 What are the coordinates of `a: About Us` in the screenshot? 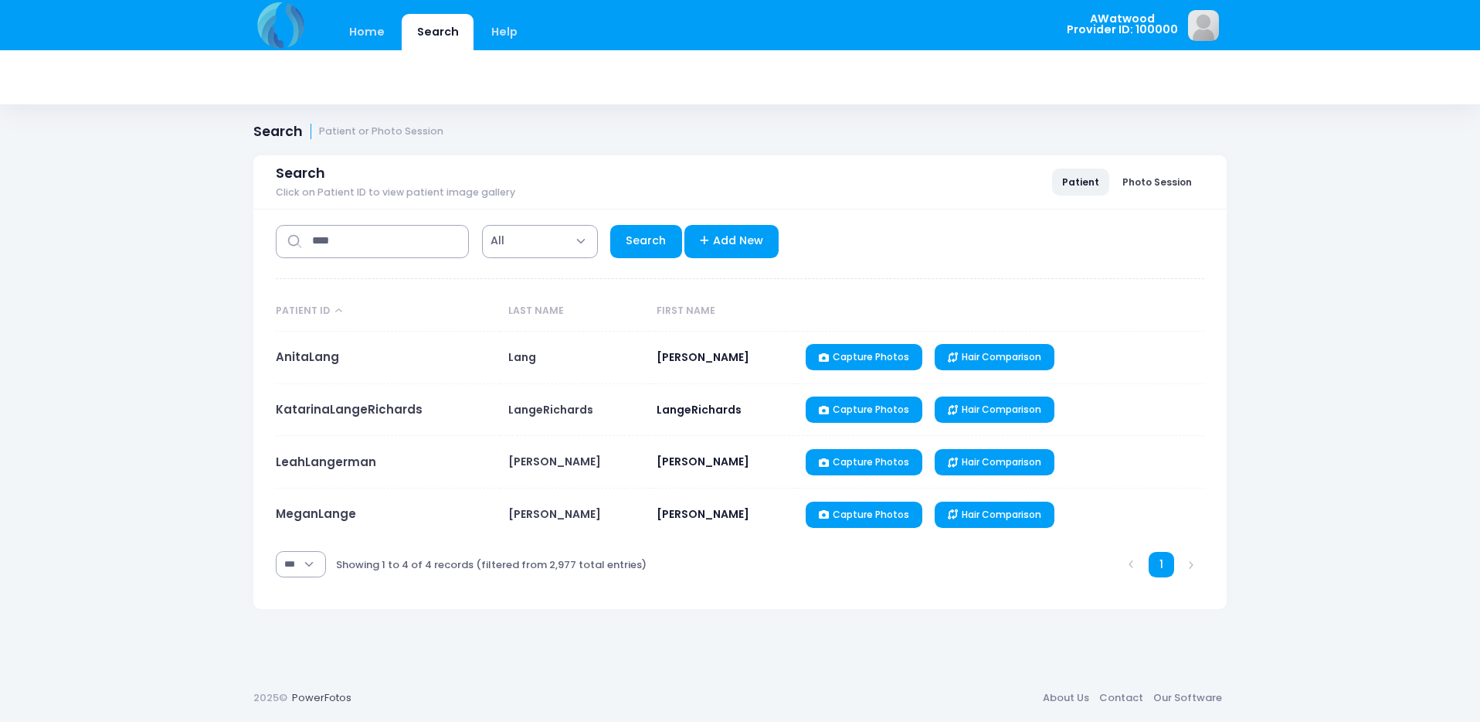 It's located at (1065, 698).